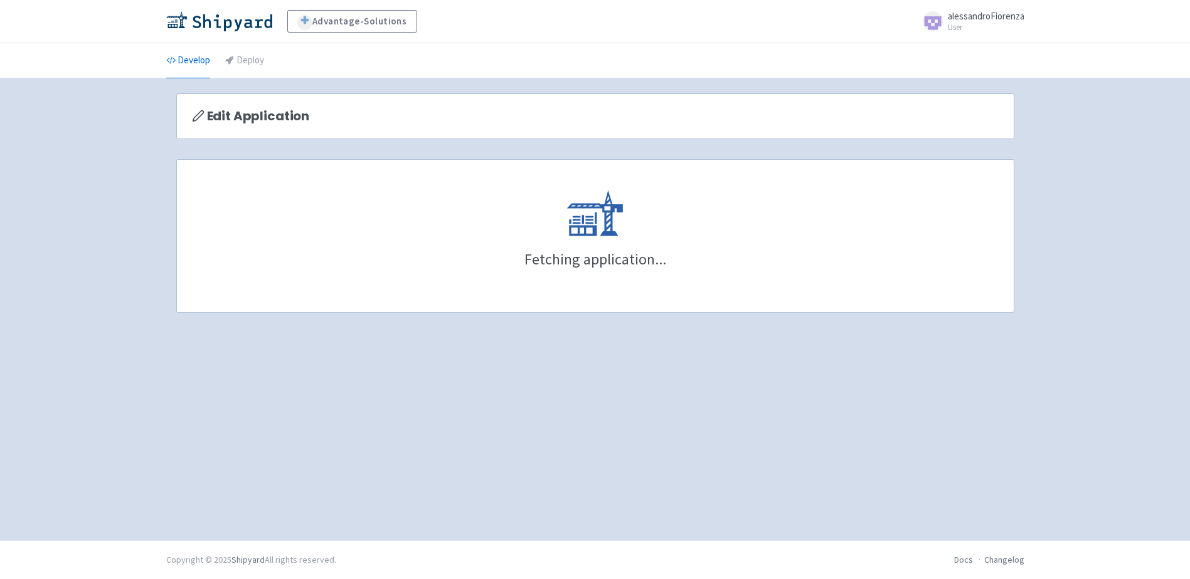  Describe the element at coordinates (251, 560) in the screenshot. I see `div: Copyright © 2025 All rights reserved.` at that location.